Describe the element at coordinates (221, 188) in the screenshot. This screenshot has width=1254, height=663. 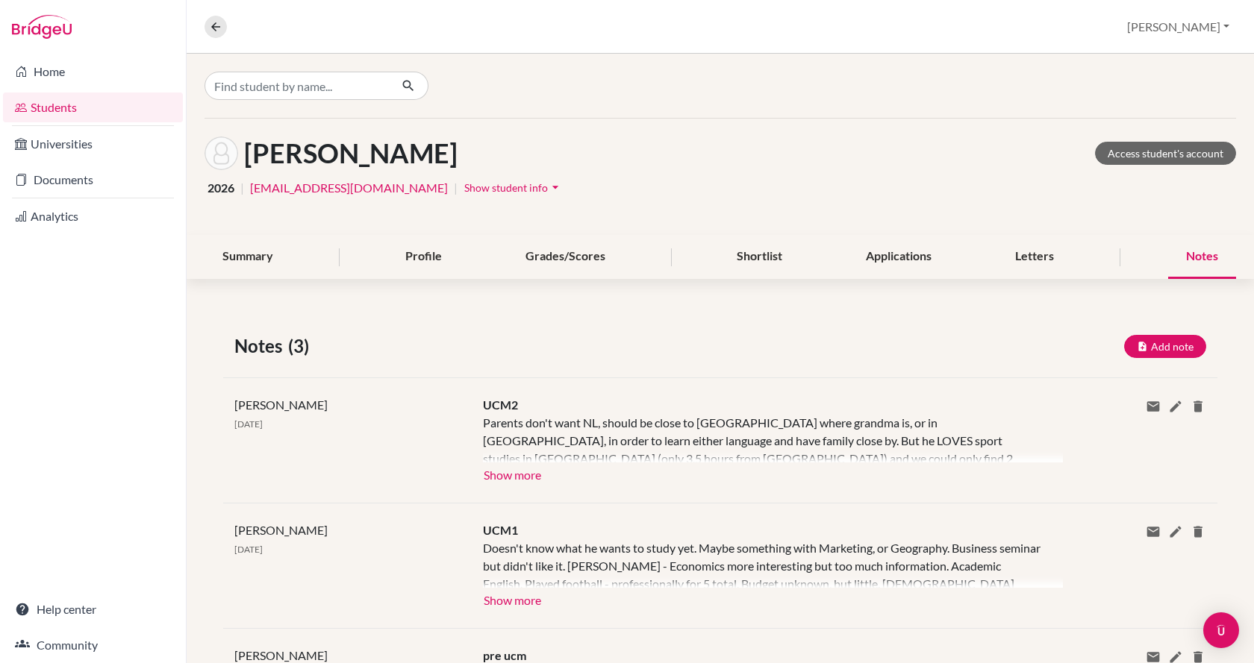
I see `span: 2026` at that location.